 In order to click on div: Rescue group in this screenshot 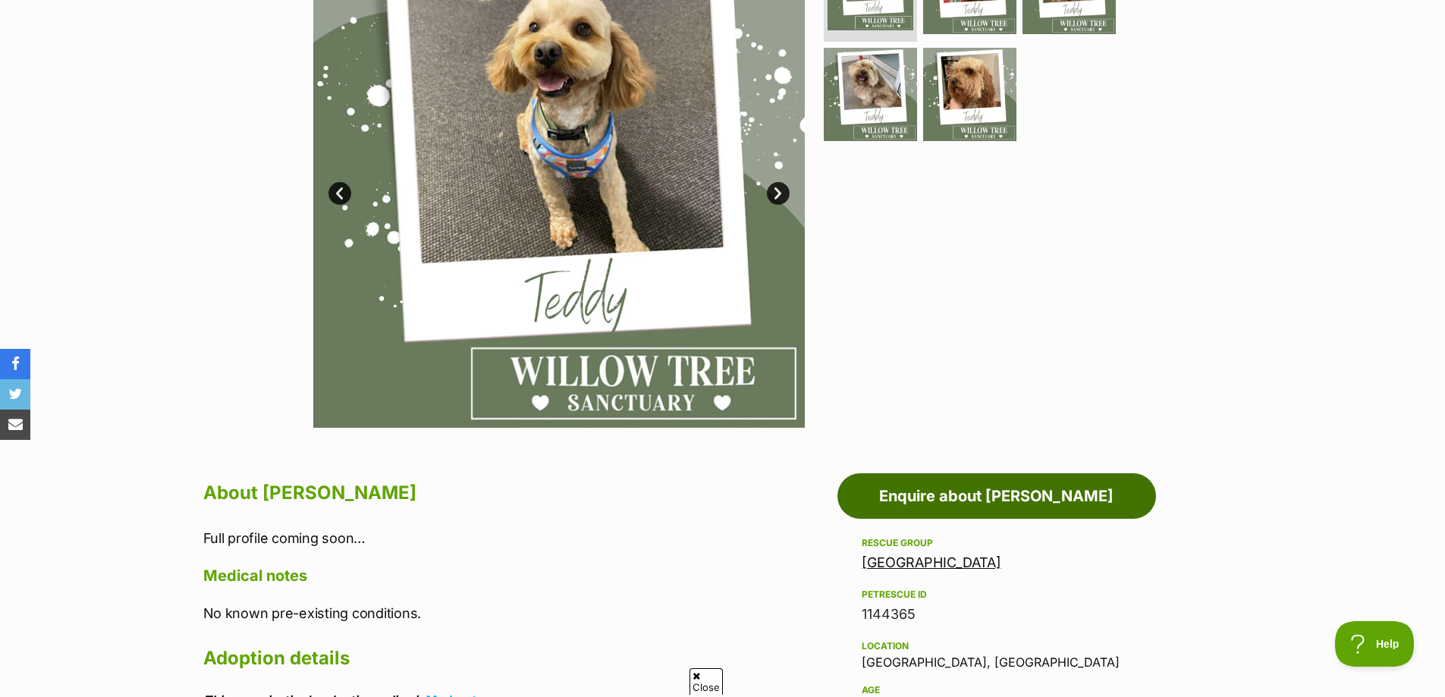, I will do `click(997, 543)`.